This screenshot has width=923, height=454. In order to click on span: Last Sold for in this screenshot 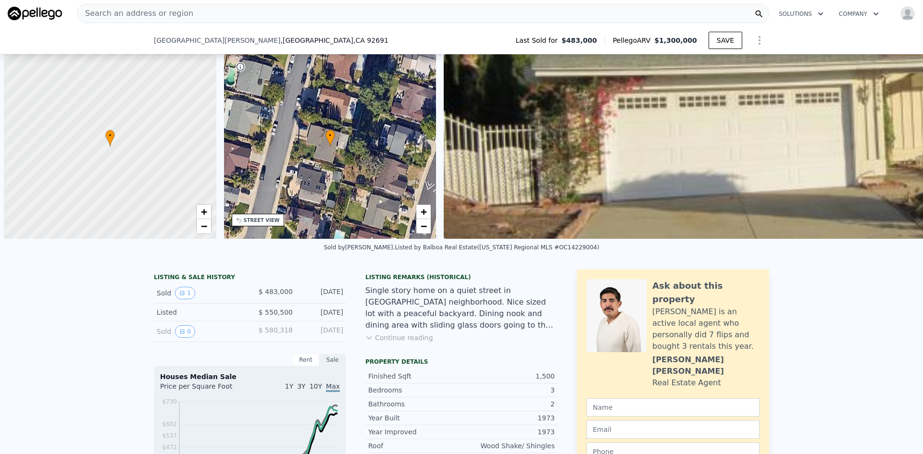, I will do `click(539, 40)`.